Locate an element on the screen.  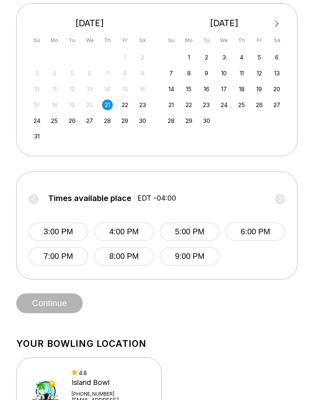
div: Choose Sunday, September 7th, 2025 is located at coordinates (171, 73).